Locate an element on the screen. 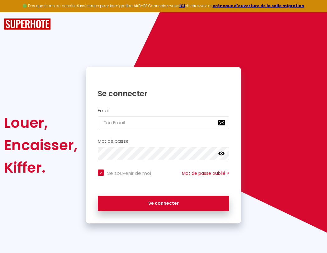  a: Mot de passe oublié ? is located at coordinates (206, 173).